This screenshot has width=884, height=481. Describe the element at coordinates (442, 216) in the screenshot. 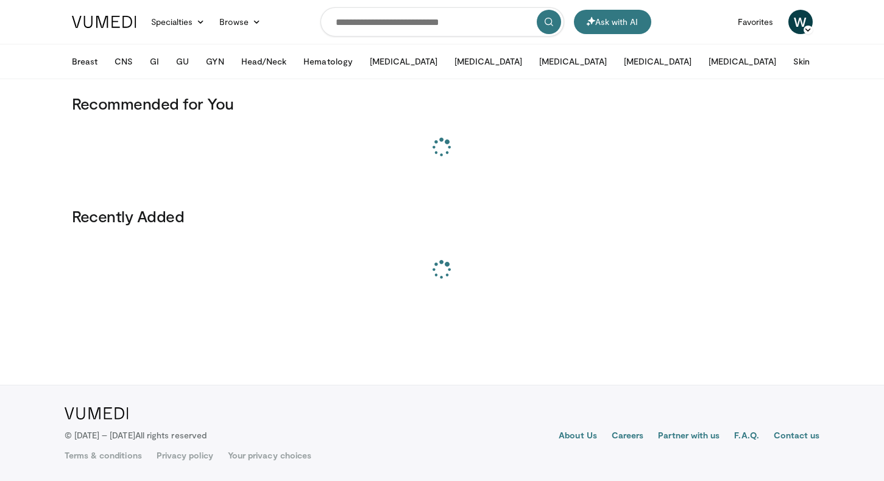

I see `h3: Recently Added` at that location.